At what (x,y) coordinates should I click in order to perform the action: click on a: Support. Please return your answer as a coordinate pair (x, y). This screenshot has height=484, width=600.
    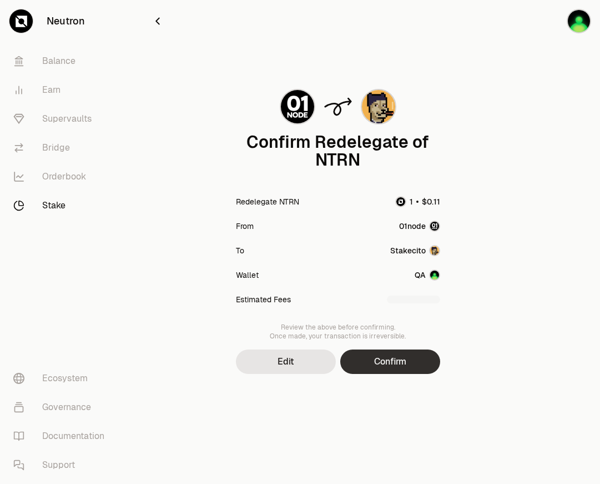
    Looking at the image, I should click on (62, 465).